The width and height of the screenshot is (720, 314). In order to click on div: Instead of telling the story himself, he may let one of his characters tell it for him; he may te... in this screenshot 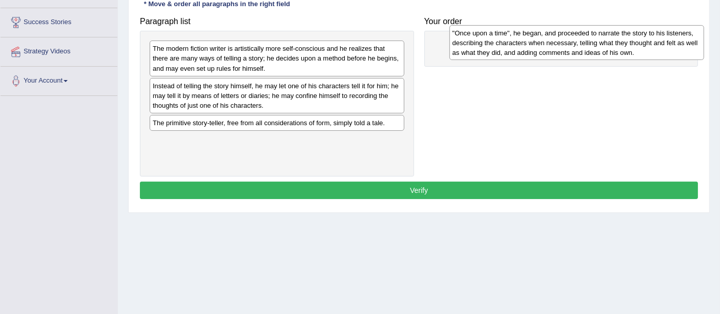, I will do `click(277, 95)`.